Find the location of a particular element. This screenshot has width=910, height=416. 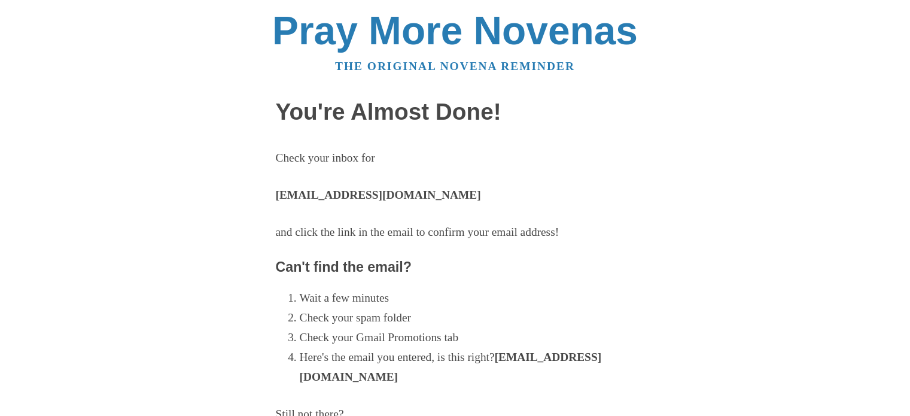

a: The original novena reminder is located at coordinates (455, 66).